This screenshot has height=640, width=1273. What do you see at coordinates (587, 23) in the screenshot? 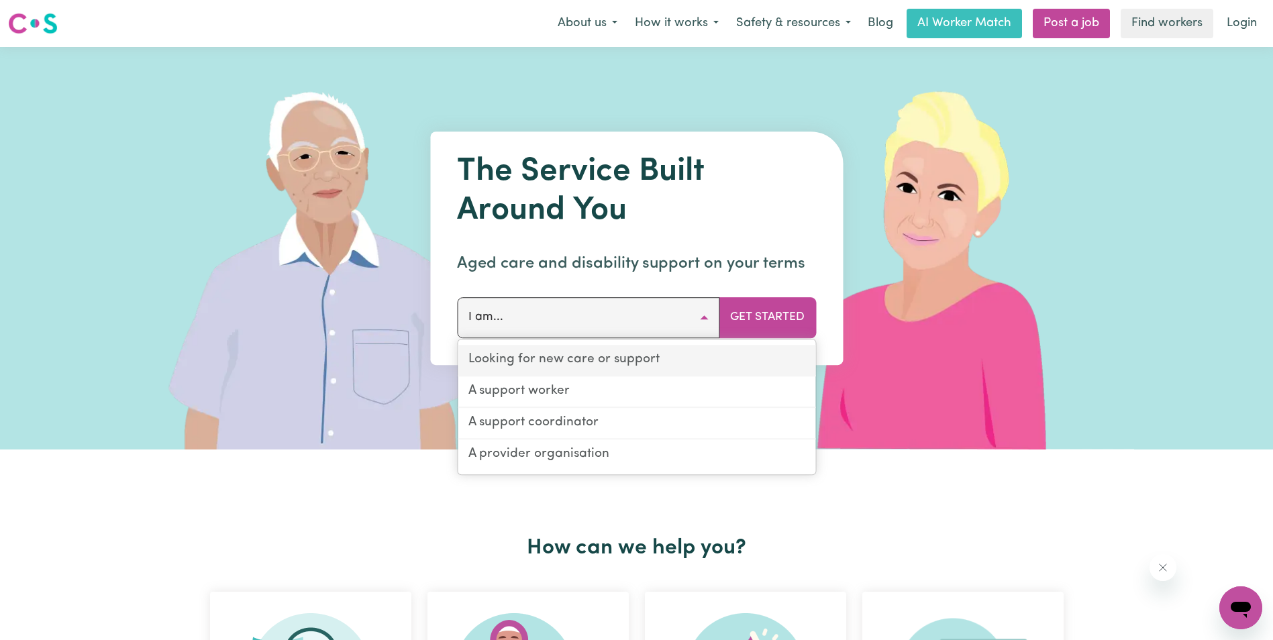
I see `button: About us` at bounding box center [587, 23].